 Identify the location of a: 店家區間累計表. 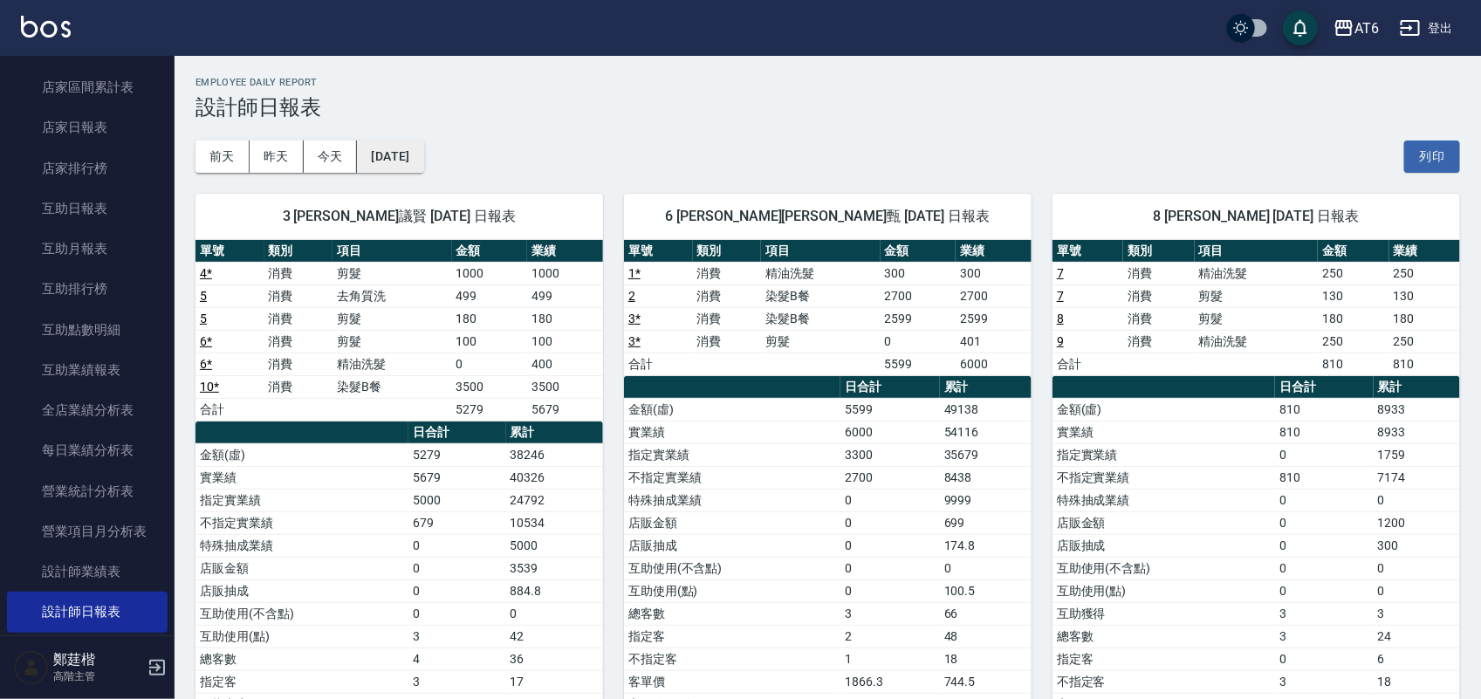
(87, 87).